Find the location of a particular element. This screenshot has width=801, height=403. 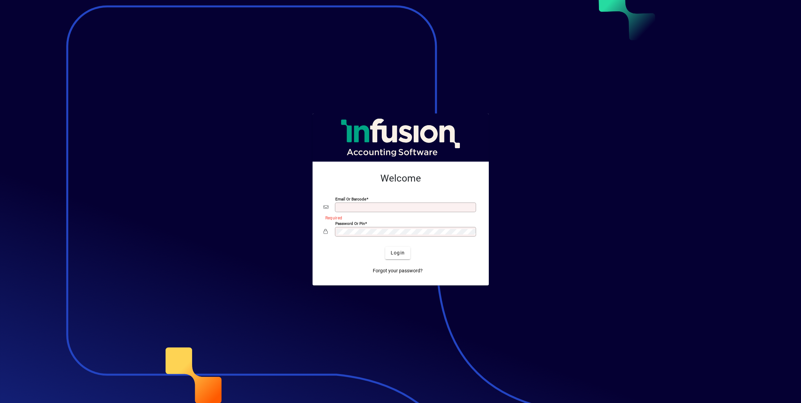

a: Forgot your password? is located at coordinates (397, 271).